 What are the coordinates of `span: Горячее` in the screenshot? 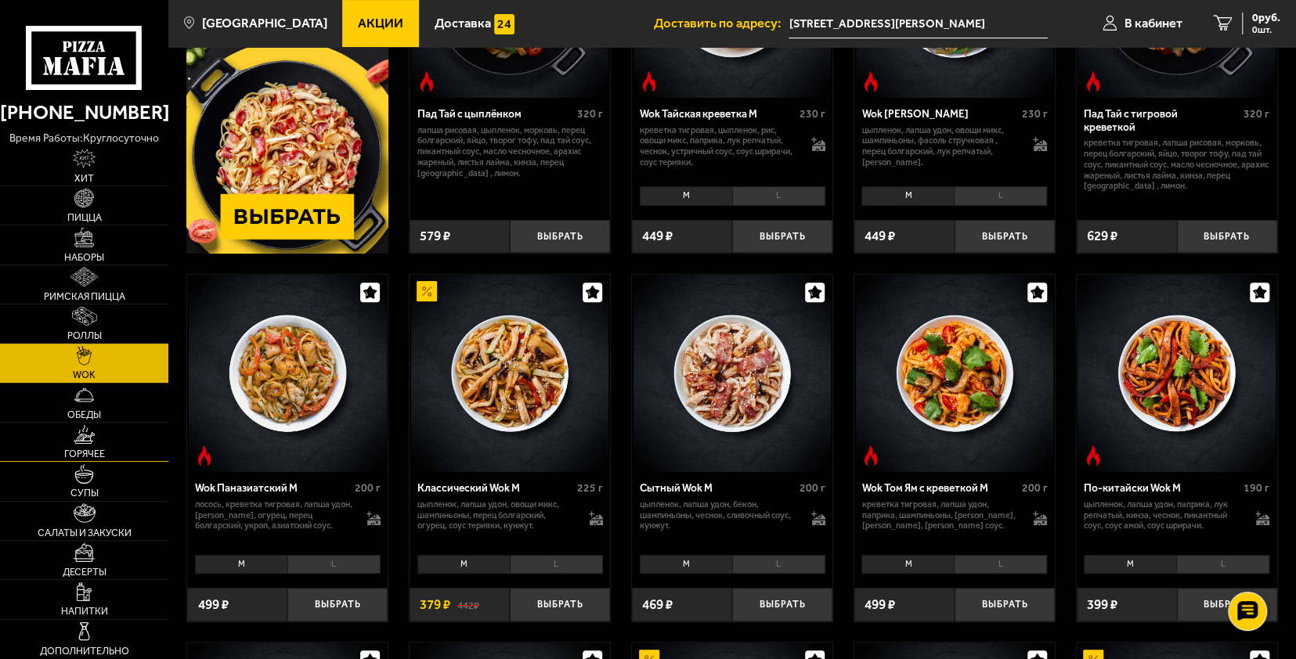 It's located at (85, 454).